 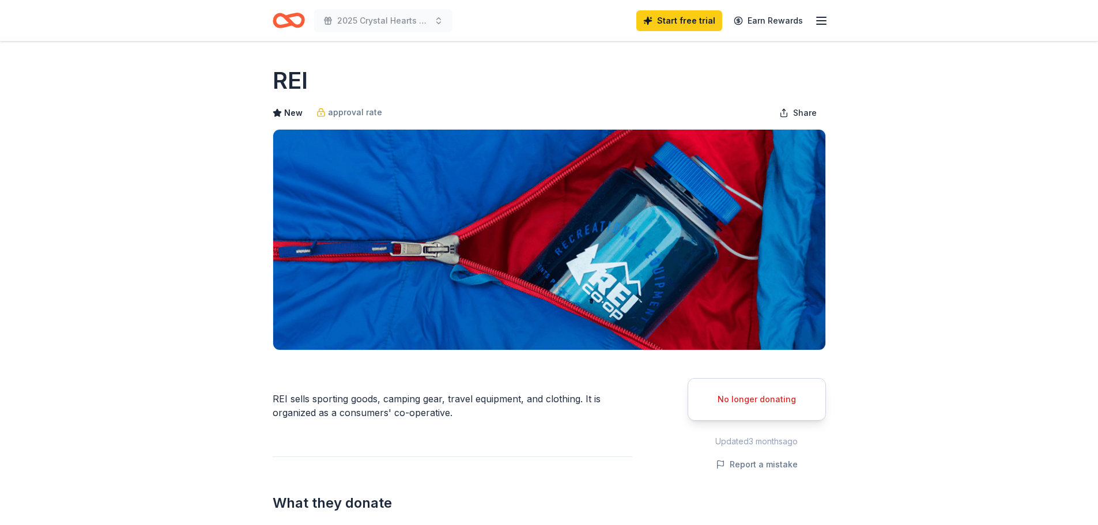 What do you see at coordinates (290, 81) in the screenshot?
I see `h1: REI` at bounding box center [290, 81].